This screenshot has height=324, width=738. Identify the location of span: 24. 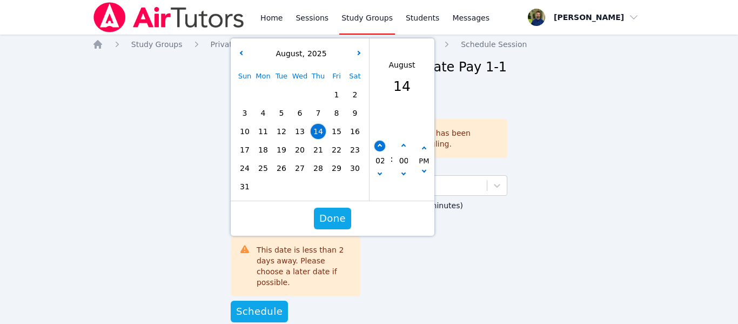
(245, 168).